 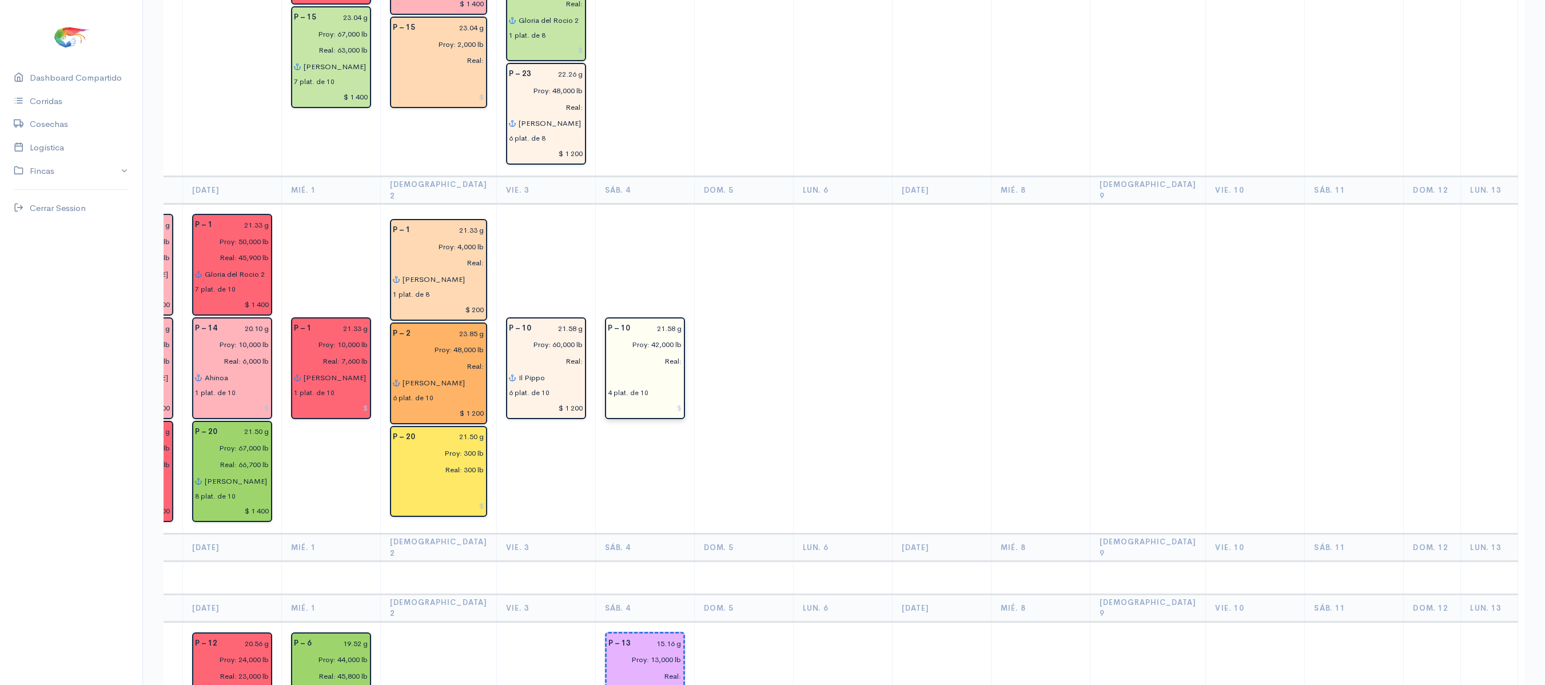 What do you see at coordinates (133, 265) in the screenshot?
I see `div: Piscina: 1 Peso: 21.33 g Libras Proy: 50,000 lb Libras Reales: 48,600 lb Rendimiento: 97.2% Empac...` at bounding box center [133, 265].